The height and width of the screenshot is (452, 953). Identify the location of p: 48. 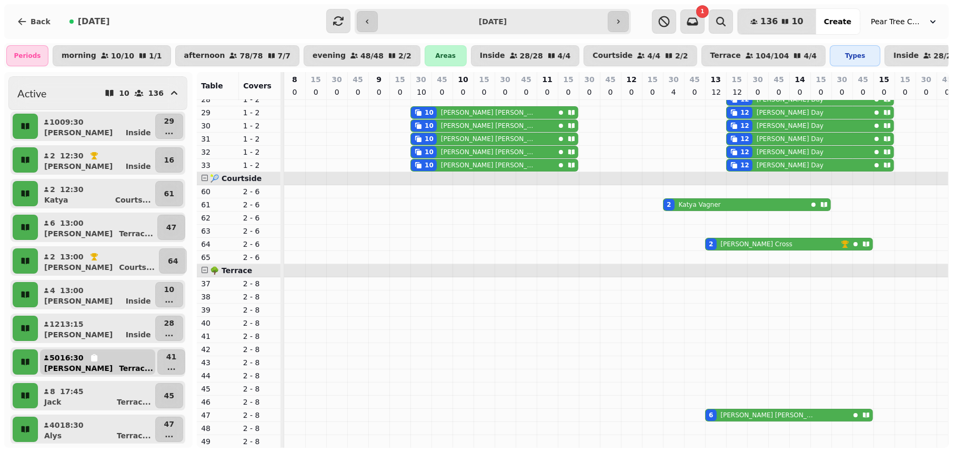
(218, 428).